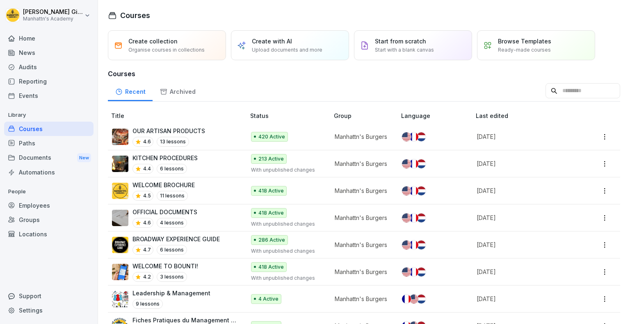 The height and width of the screenshot is (324, 630). I want to click on p: Language, so click(436, 116).